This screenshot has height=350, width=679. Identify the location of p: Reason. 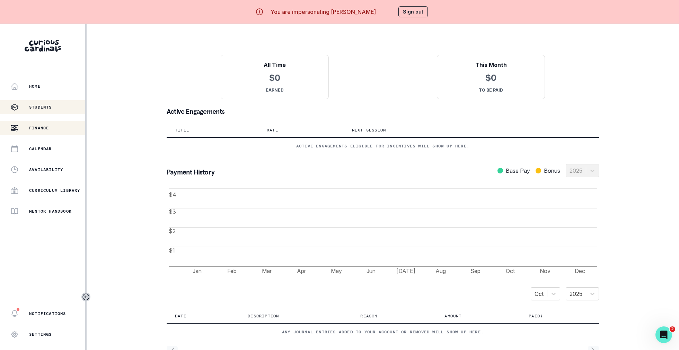
(369, 316).